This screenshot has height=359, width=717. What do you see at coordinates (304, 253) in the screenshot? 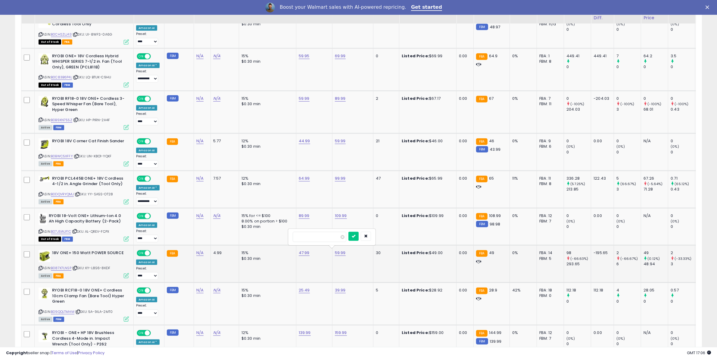
I see `a: 47.99` at bounding box center [304, 253].